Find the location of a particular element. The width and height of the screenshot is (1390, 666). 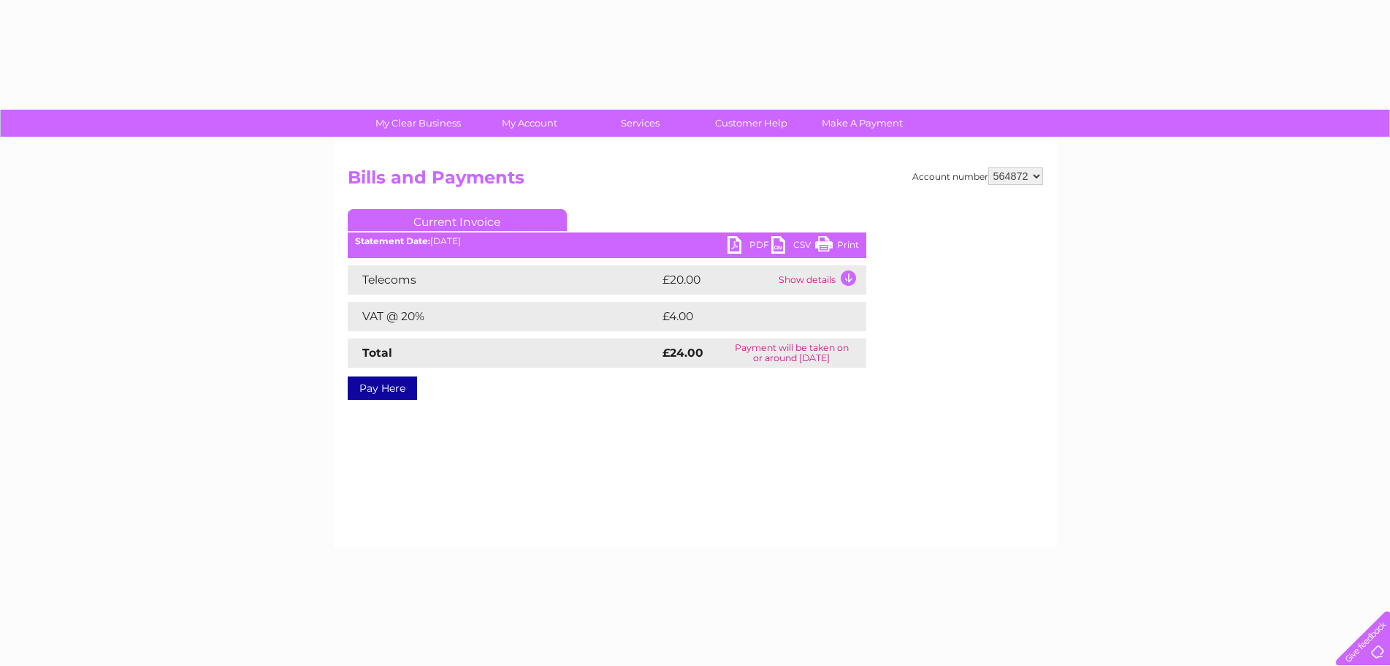

strong: £24.00 is located at coordinates (683, 352).